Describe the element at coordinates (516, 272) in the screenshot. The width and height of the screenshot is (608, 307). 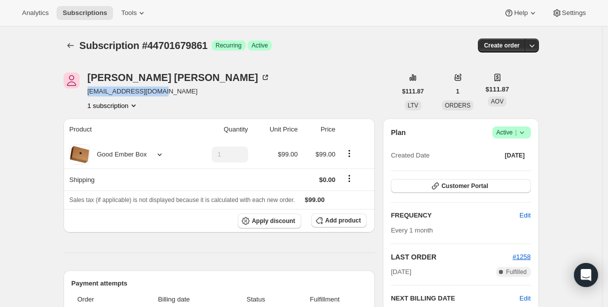
I see `span: Fulfilled` at that location.